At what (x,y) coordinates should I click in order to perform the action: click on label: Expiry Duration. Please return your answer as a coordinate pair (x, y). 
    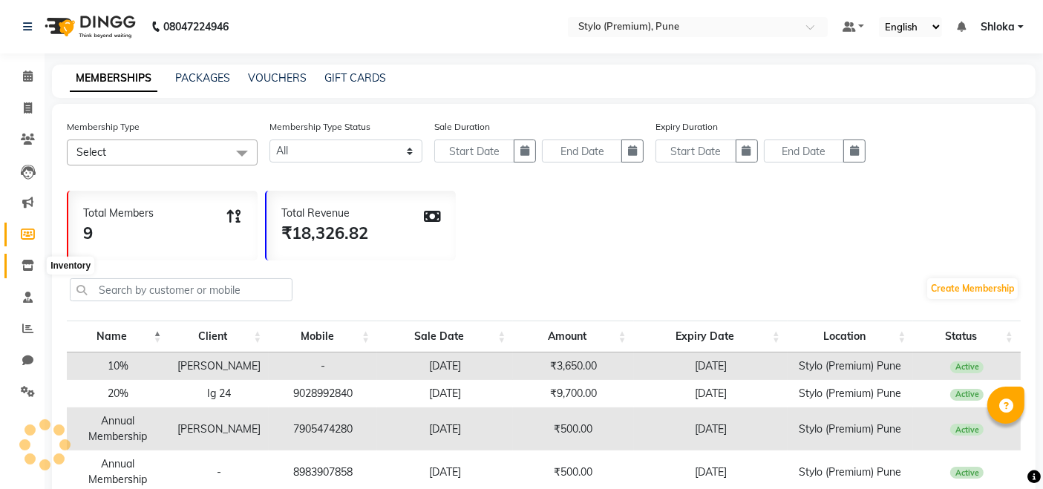
    Looking at the image, I should click on (687, 127).